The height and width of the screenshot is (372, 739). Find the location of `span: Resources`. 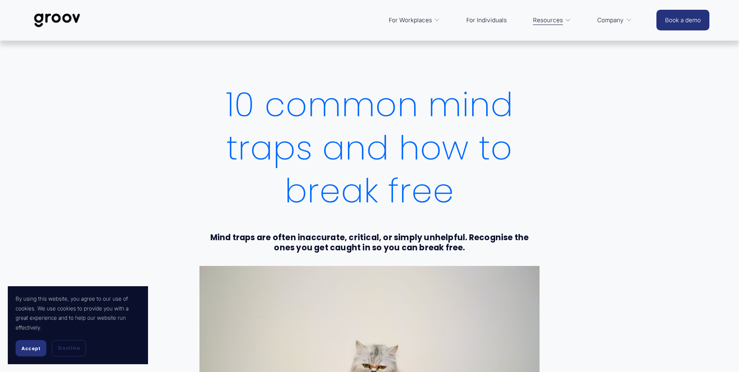

span: Resources is located at coordinates (548, 20).